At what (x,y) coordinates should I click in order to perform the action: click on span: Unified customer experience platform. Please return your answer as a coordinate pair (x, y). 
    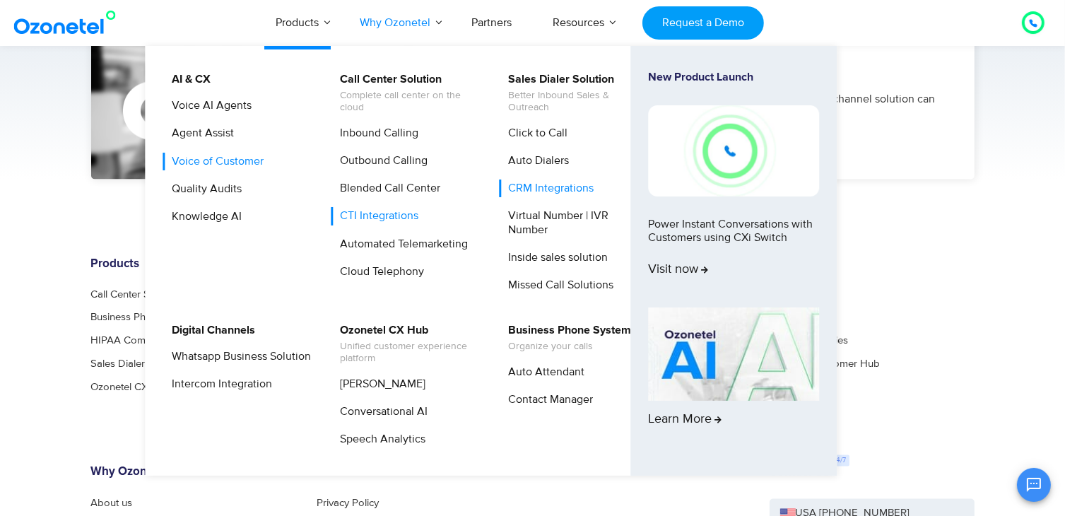
    Looking at the image, I should click on (409, 353).